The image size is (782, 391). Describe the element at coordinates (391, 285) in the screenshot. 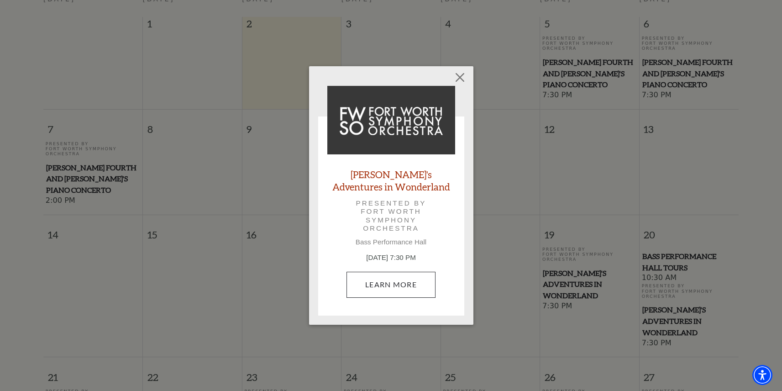

I see `a: September 19, 7:30 PM Learn More` at that location.